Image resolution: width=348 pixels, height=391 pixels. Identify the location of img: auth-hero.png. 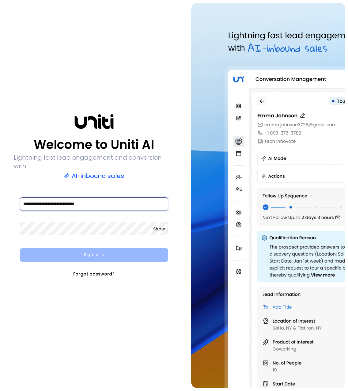
(268, 196).